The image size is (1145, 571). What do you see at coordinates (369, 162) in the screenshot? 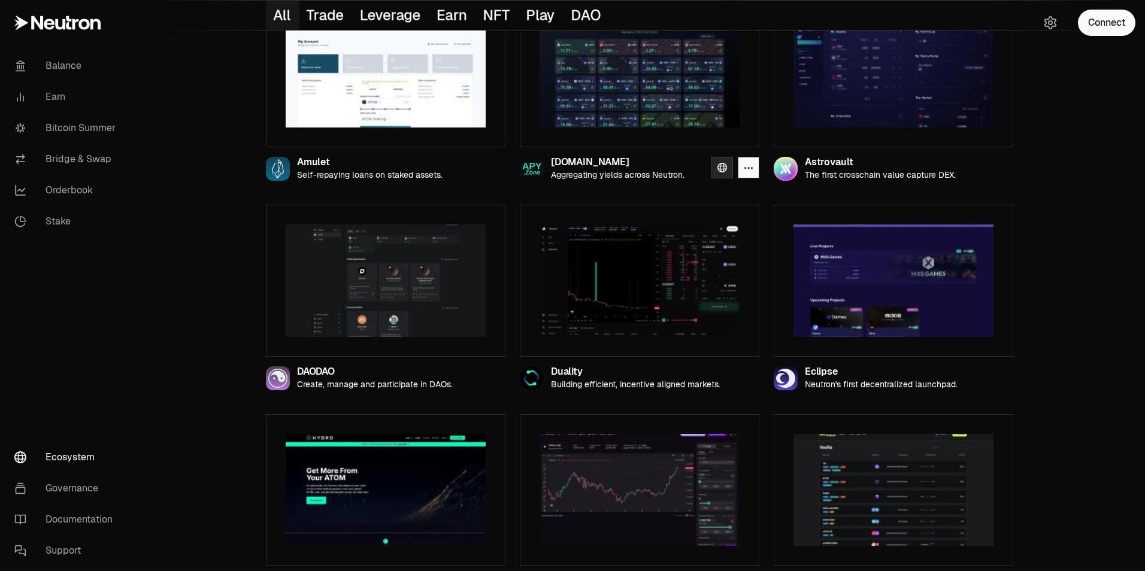
I see `div: Amulet` at bounding box center [369, 162].